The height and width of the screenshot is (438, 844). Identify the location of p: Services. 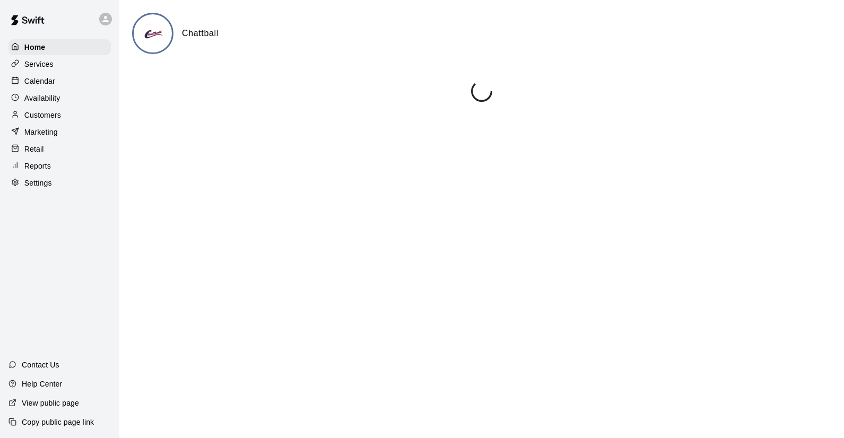
(39, 64).